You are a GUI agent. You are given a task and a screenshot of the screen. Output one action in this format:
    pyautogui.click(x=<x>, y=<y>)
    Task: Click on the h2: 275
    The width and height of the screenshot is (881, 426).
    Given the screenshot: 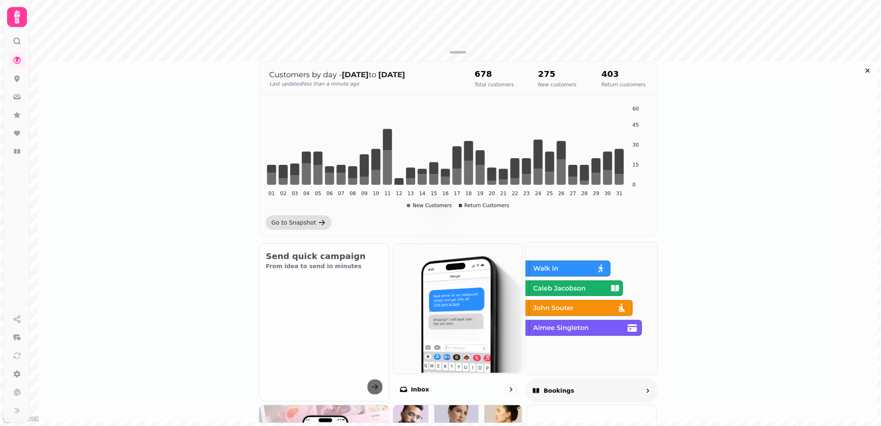 What is the action you would take?
    pyautogui.click(x=557, y=74)
    